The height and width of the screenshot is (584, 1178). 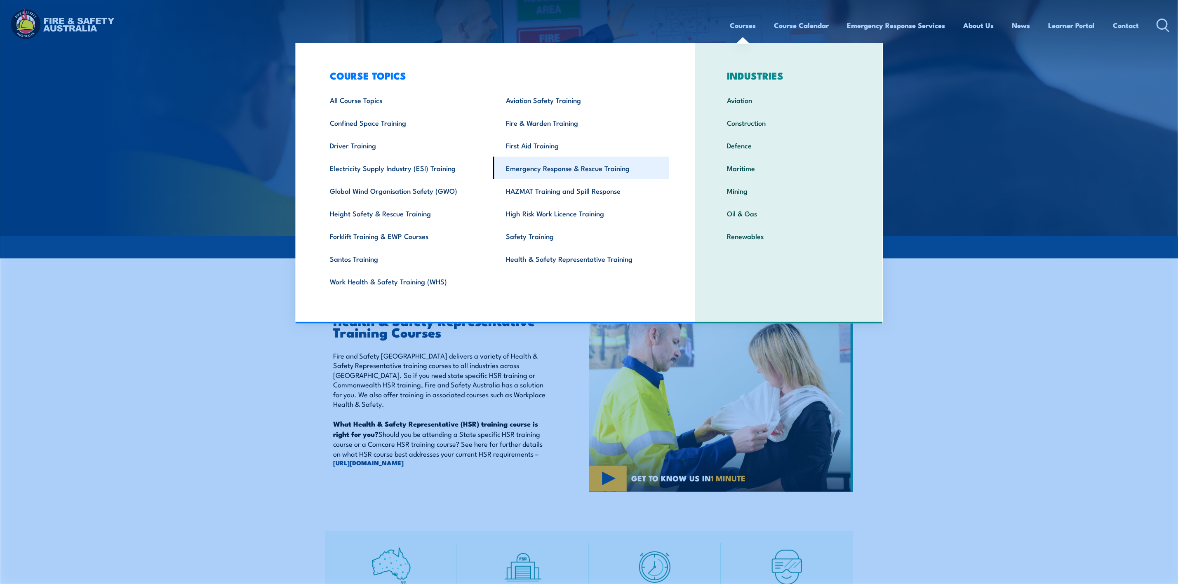 I want to click on a: About Us, so click(x=979, y=25).